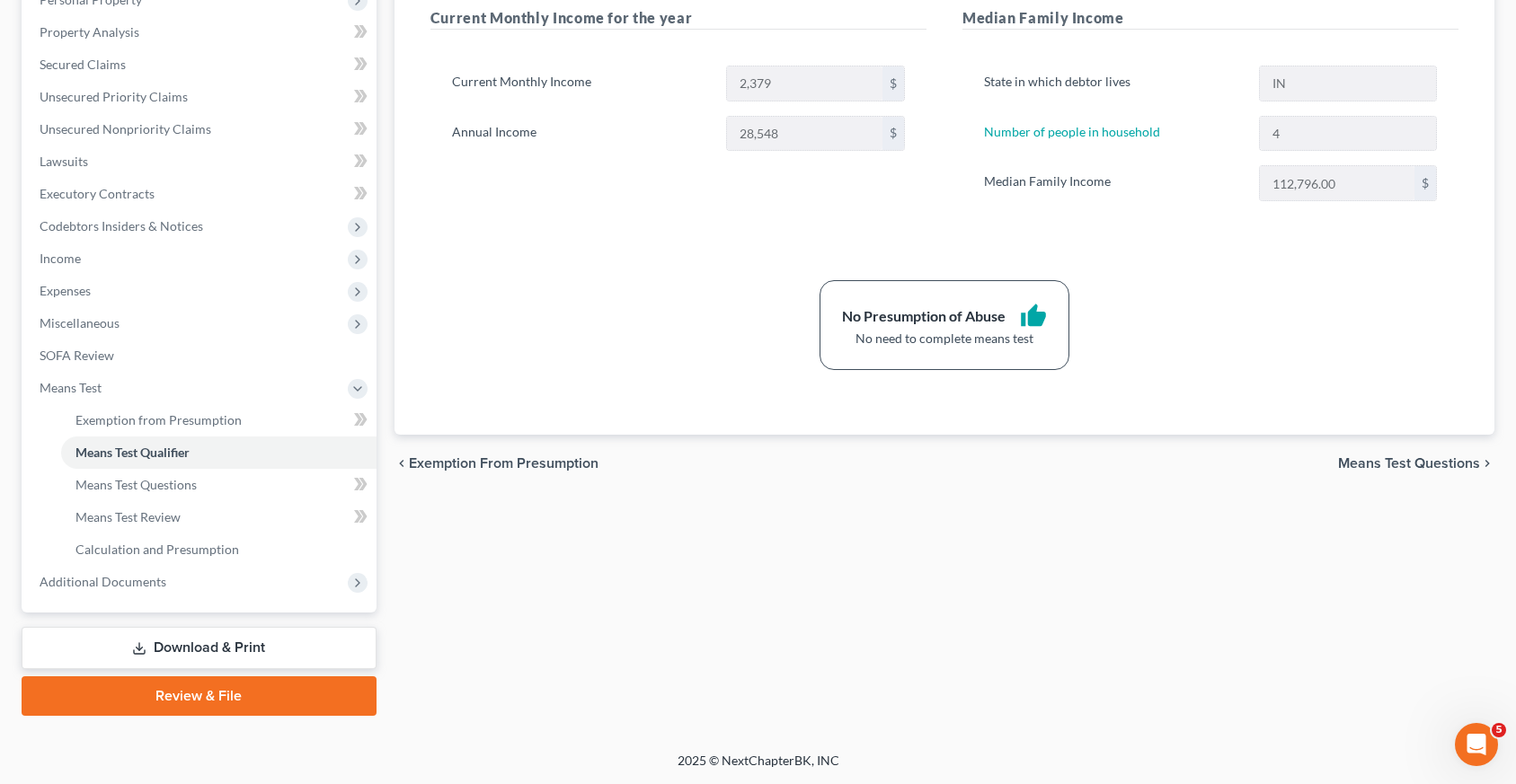 This screenshot has width=1516, height=784. What do you see at coordinates (1348, 83) in the screenshot?
I see `input: State` at bounding box center [1348, 83].